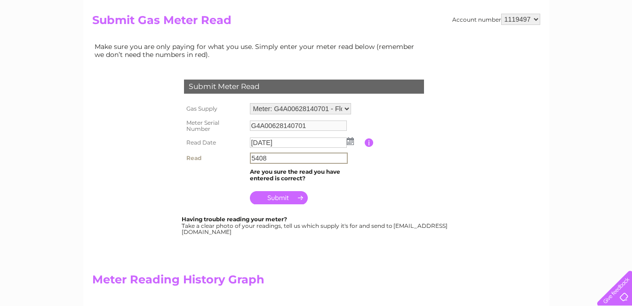 Image resolution: width=632 pixels, height=306 pixels. Describe the element at coordinates (612, 43) in the screenshot. I see `a: Log out` at that location.